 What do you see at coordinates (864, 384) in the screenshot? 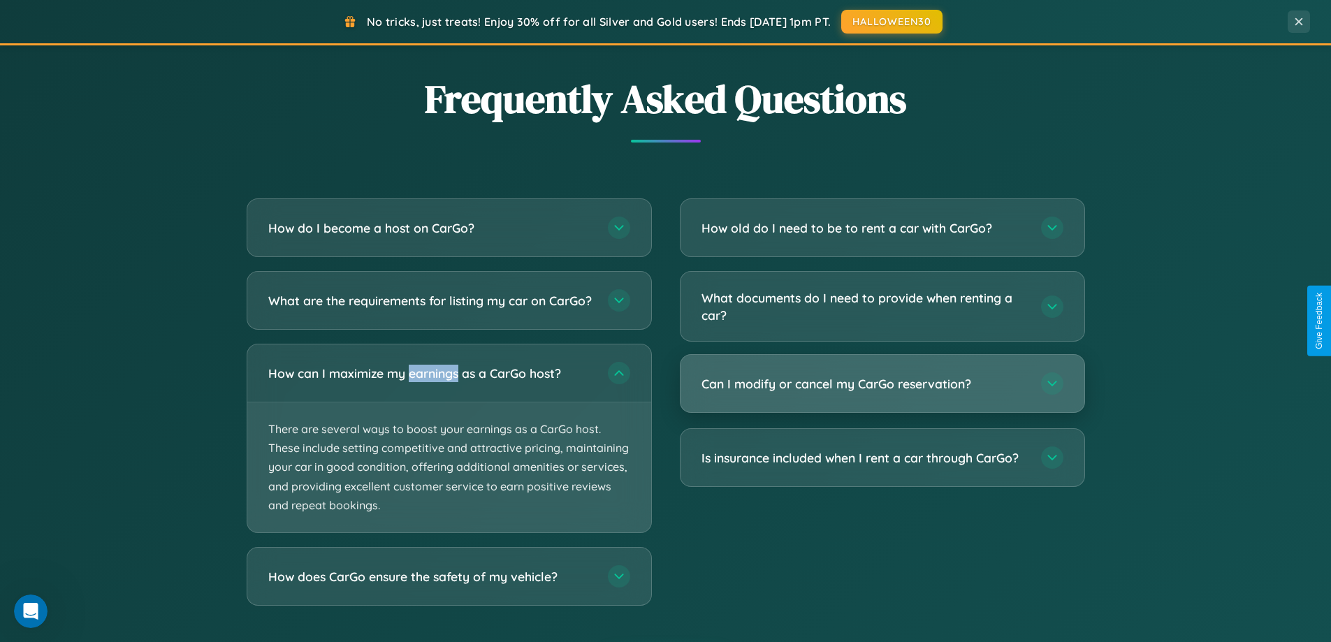
I see `h3: Can I modify or cancel my CarGo reservation?` at bounding box center [864, 384].